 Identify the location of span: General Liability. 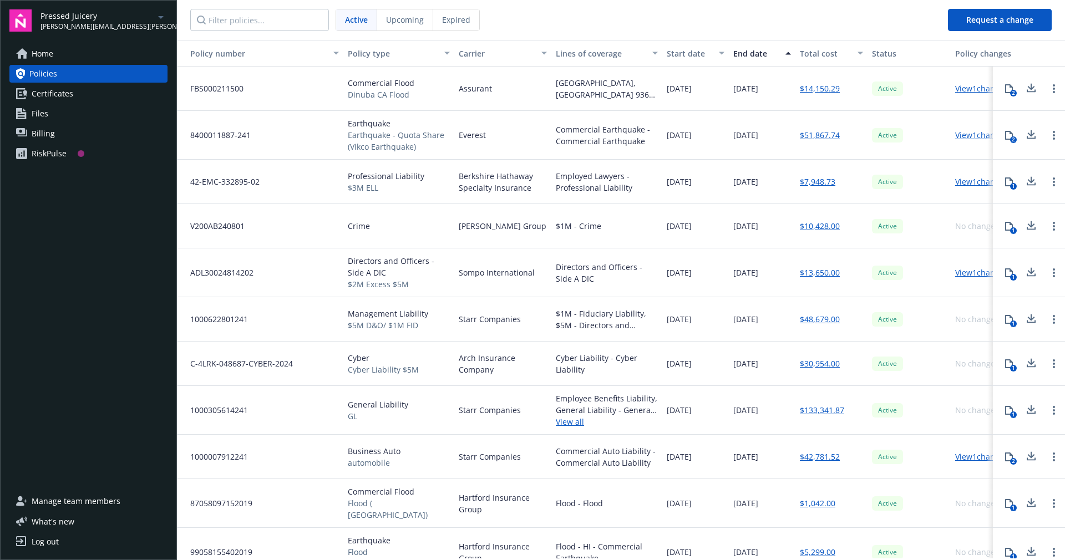
(378, 404).